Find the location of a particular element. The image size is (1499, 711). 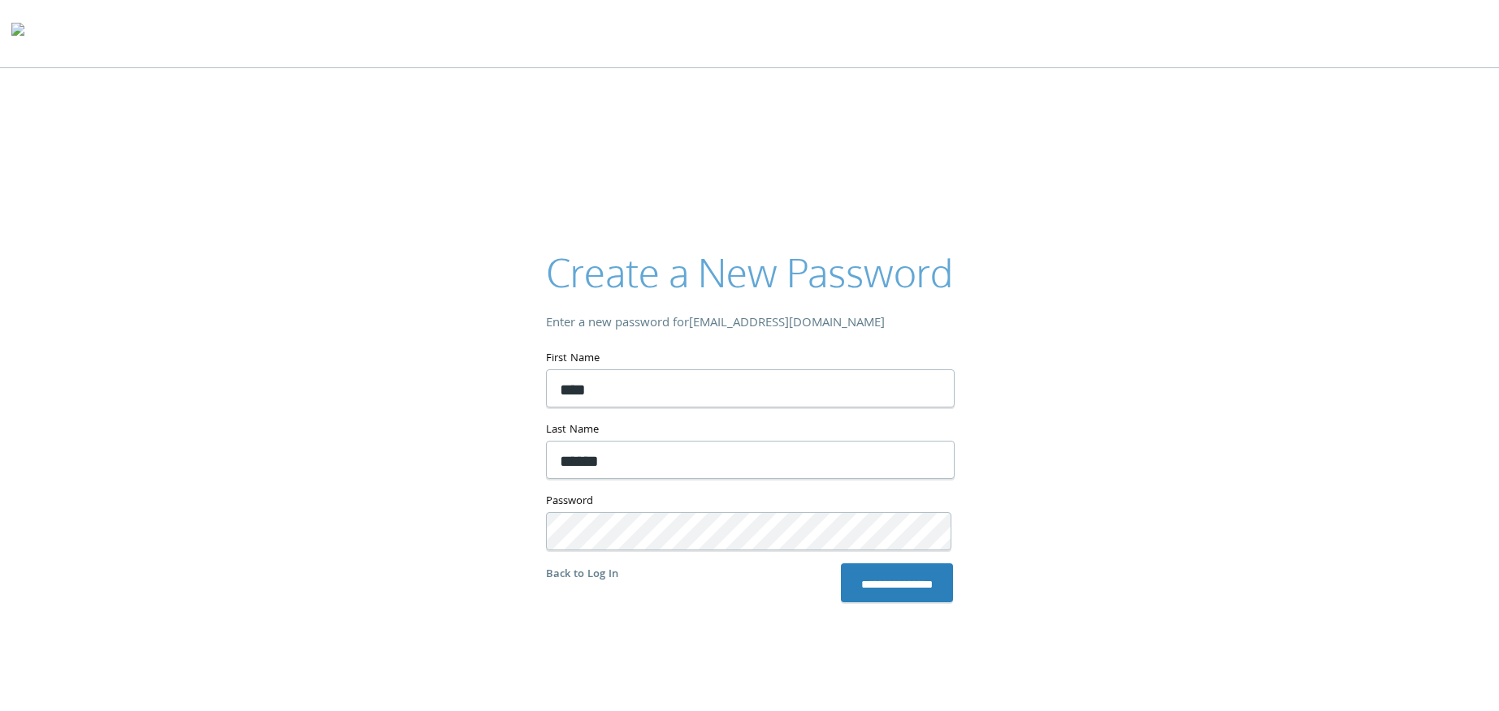

label: Password is located at coordinates (749, 502).